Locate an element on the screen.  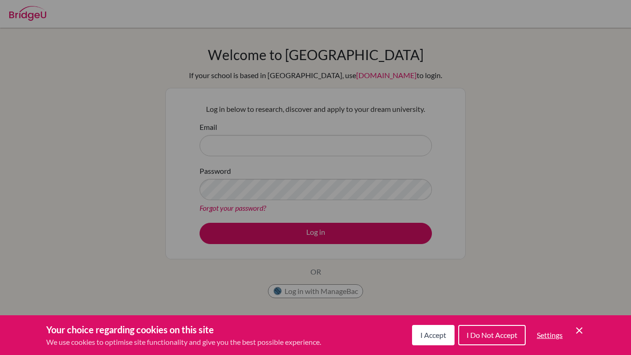
button: I Do Not Accept is located at coordinates (492, 335).